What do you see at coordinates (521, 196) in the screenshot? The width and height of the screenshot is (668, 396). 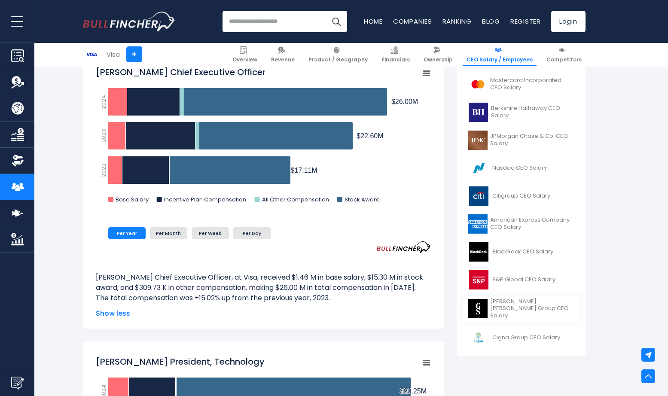 I see `span: Citigroup CEO Salary` at bounding box center [521, 196].